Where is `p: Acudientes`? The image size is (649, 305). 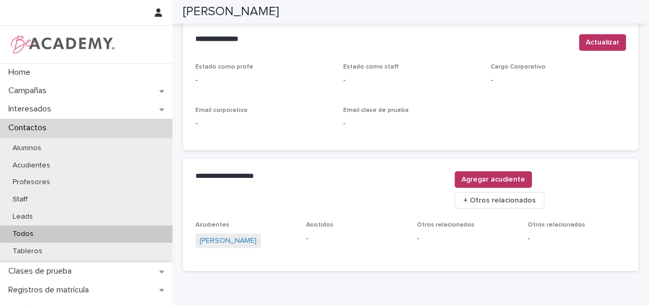
p: Acudientes is located at coordinates (31, 165).